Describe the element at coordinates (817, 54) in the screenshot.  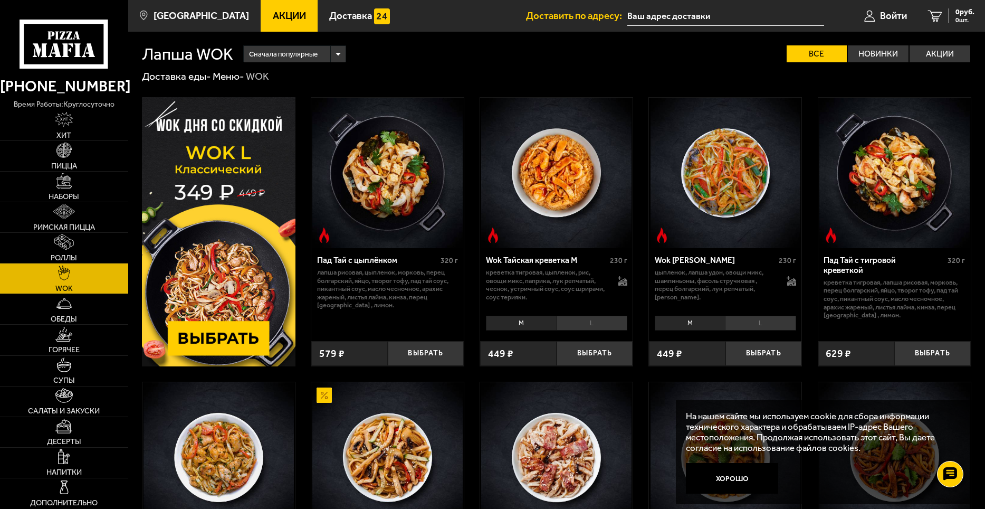
I see `label: Все` at that location.